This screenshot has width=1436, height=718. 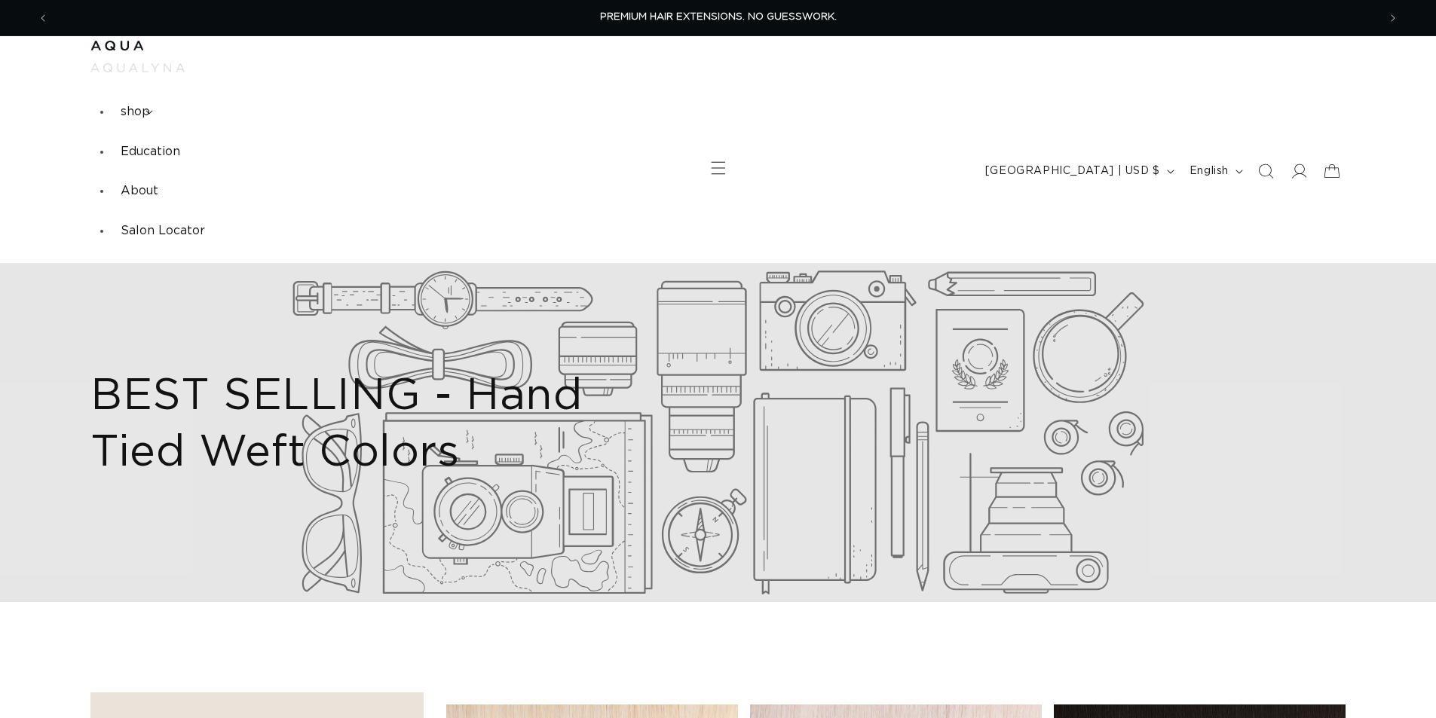 What do you see at coordinates (135, 112) in the screenshot?
I see `span: shop` at bounding box center [135, 112].